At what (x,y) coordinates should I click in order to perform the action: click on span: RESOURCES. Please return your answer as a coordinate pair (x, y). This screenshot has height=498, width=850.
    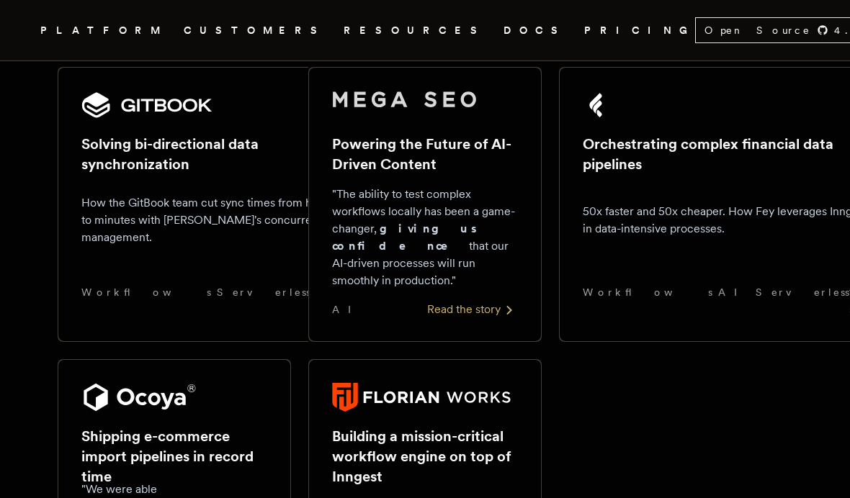
    Looking at the image, I should click on (415, 30).